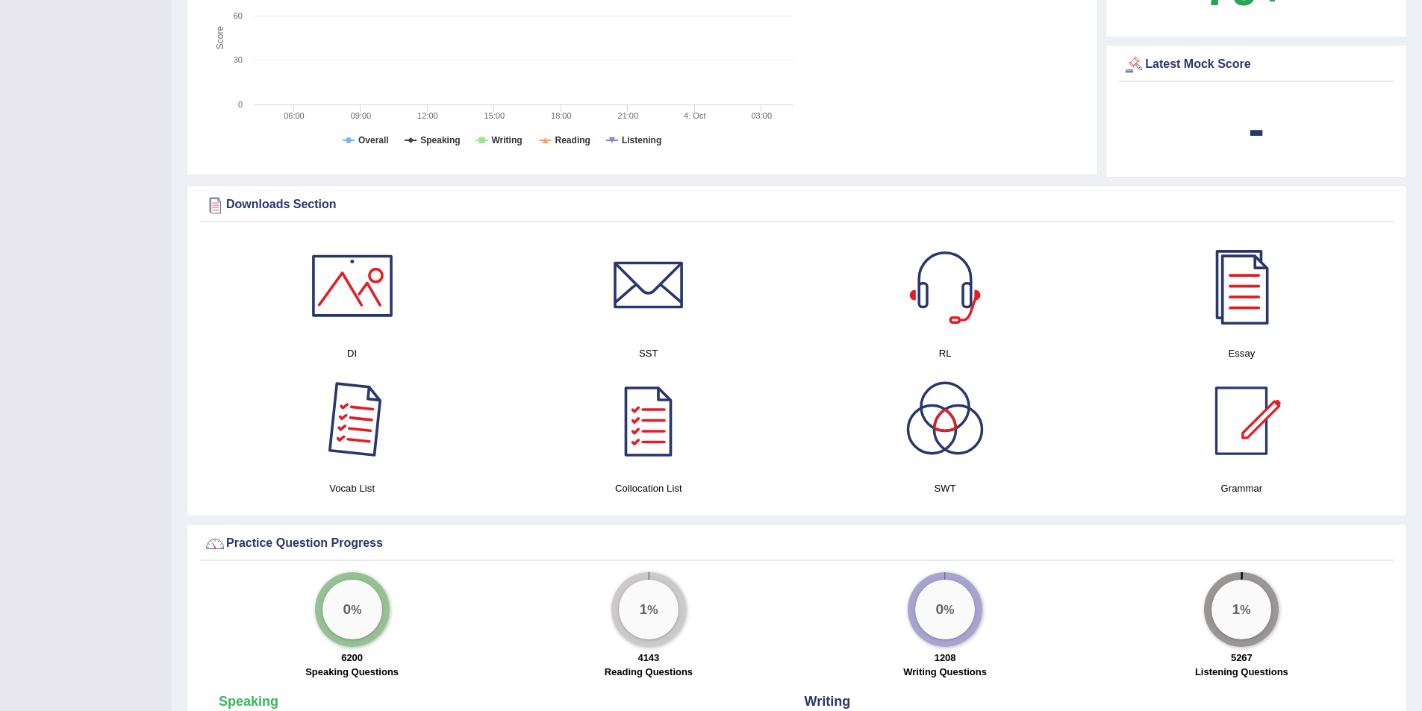  What do you see at coordinates (648, 672) in the screenshot?
I see `label: Reading Questions` at bounding box center [648, 672].